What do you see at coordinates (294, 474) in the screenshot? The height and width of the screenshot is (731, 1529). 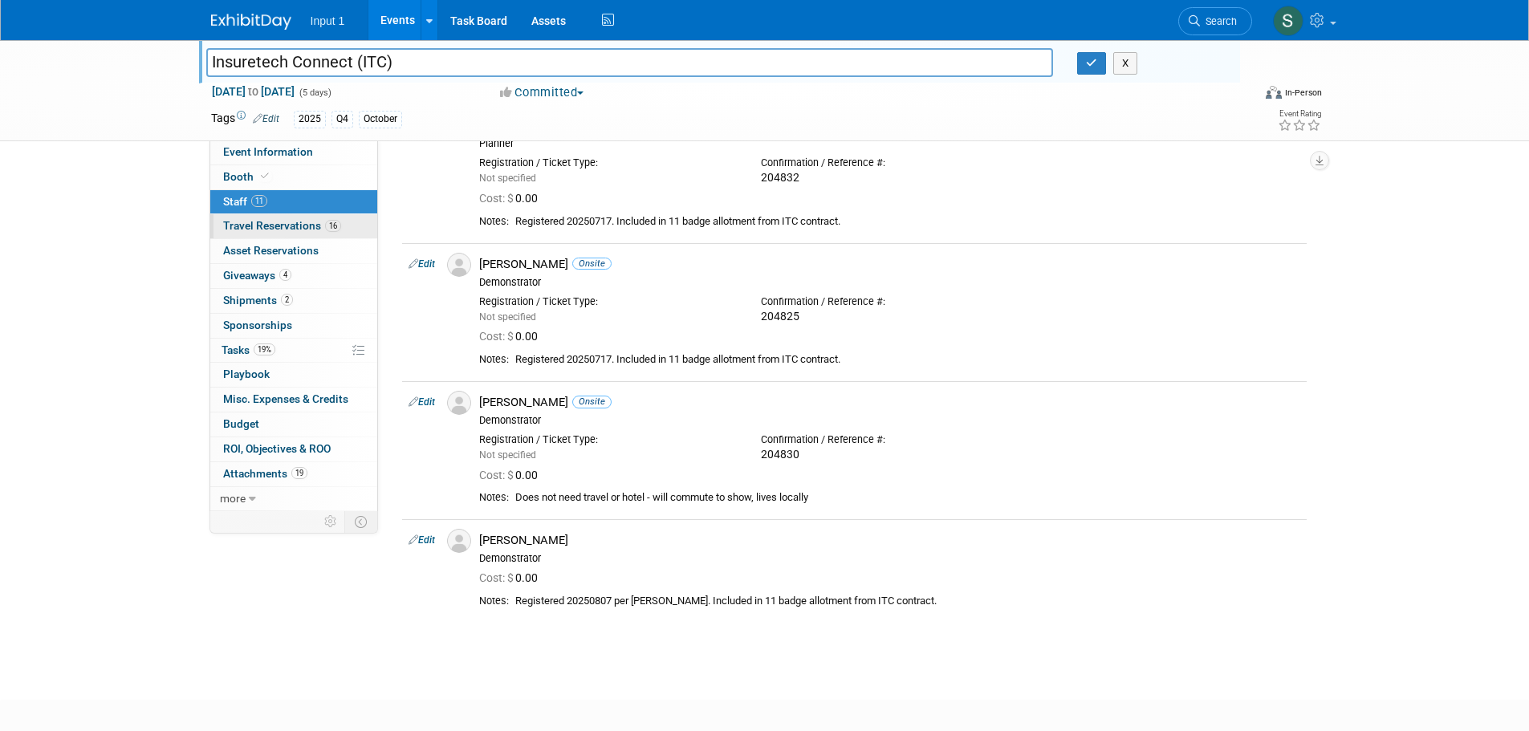 I see `a: Attachments19` at bounding box center [294, 474].